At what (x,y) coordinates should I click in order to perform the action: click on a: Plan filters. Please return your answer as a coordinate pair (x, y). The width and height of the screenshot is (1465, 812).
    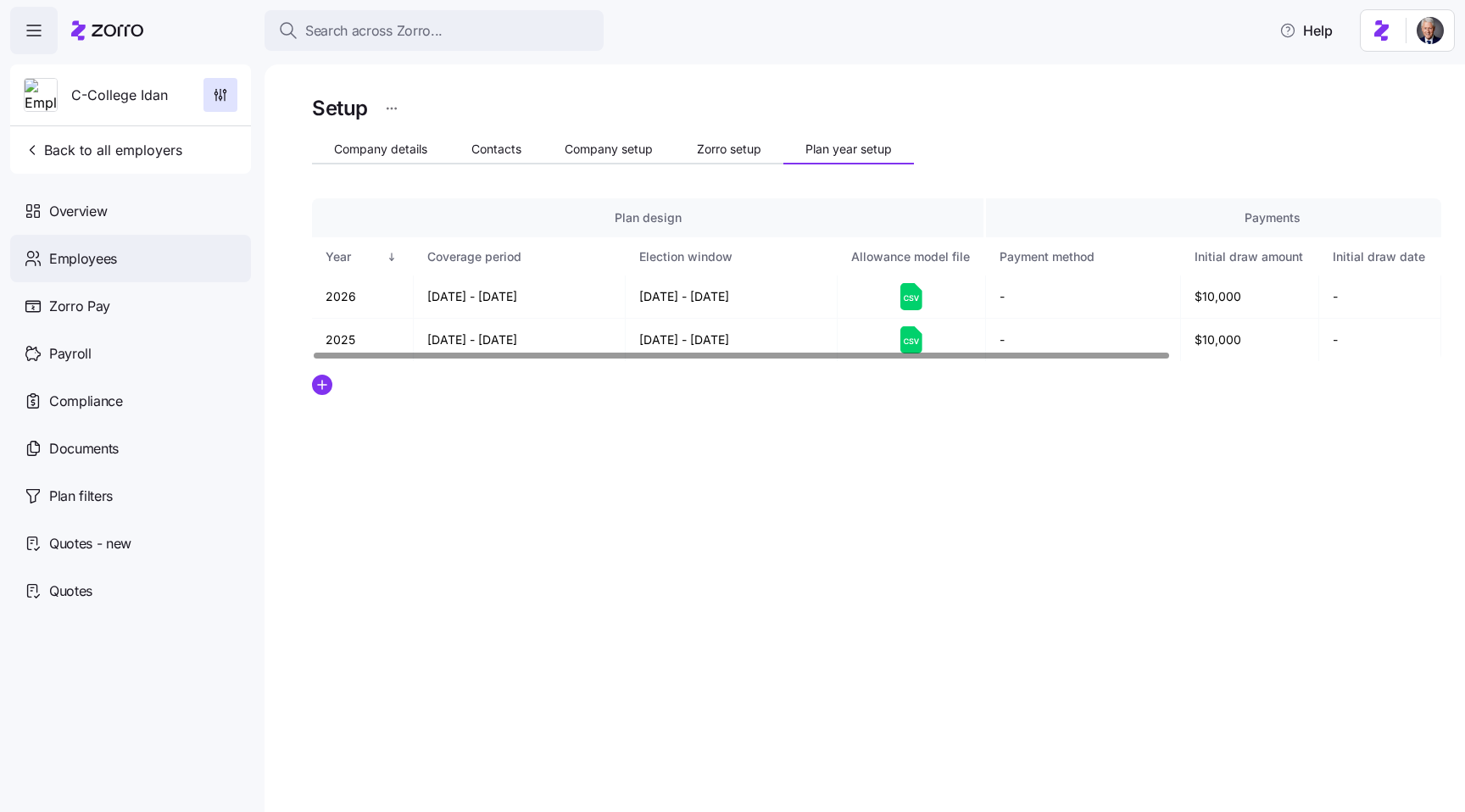
    Looking at the image, I should click on (130, 495).